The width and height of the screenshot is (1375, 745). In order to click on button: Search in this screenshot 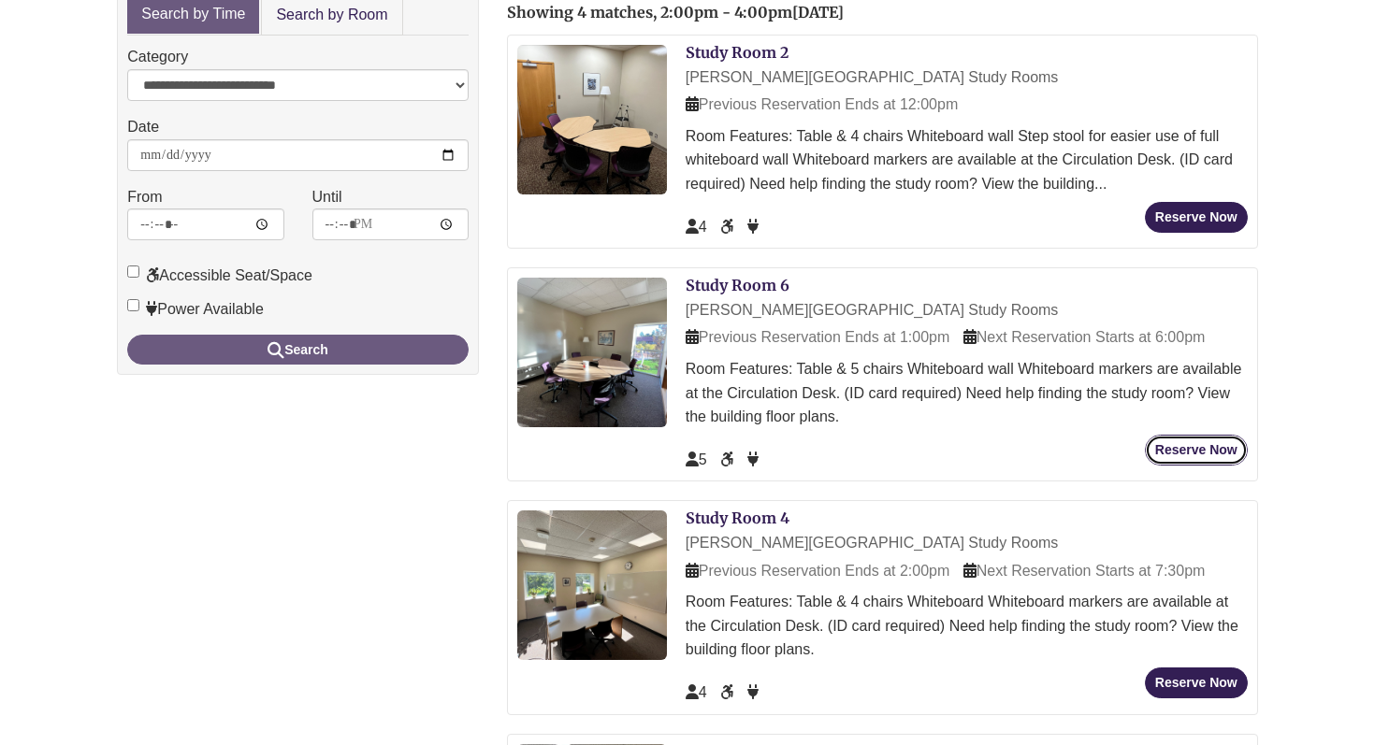, I will do `click(297, 350)`.